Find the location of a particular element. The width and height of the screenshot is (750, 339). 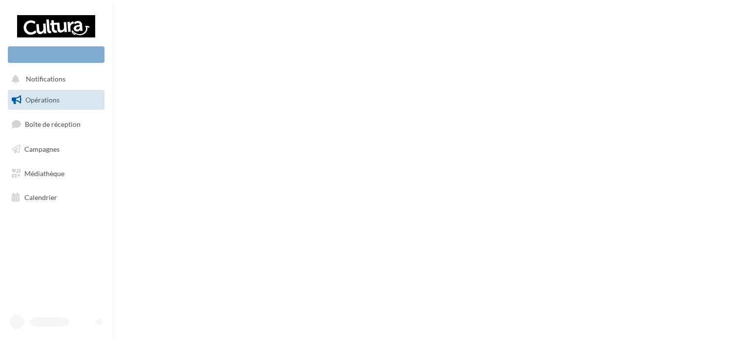

a: Boîte de réception is located at coordinates (56, 124).